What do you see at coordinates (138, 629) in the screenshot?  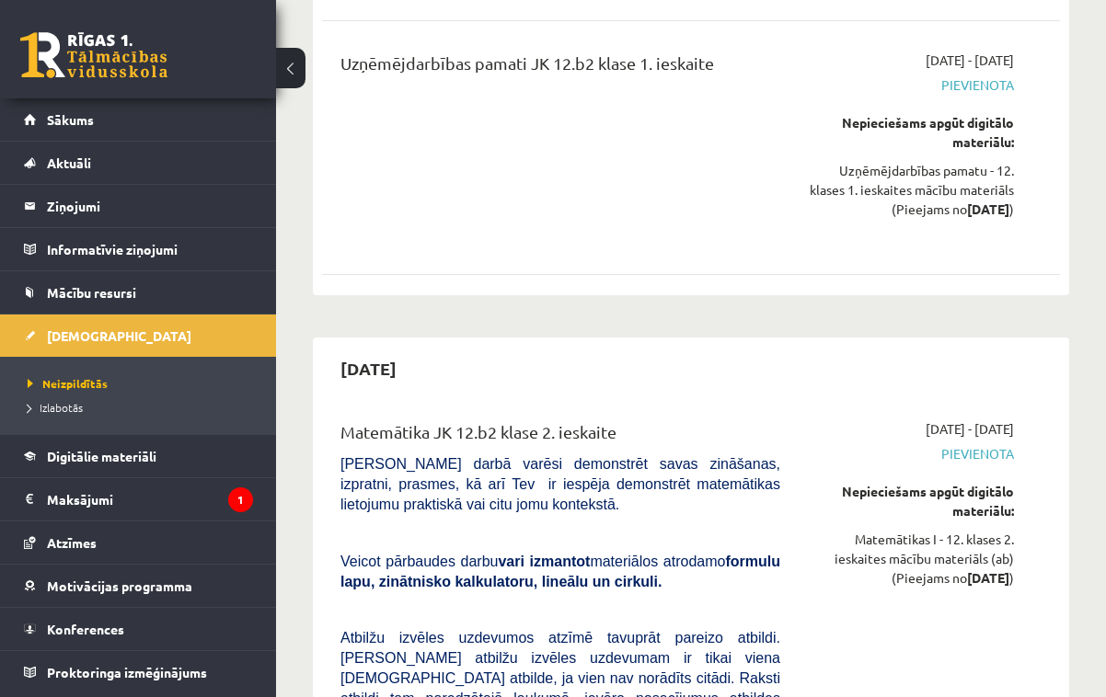 I see `a: Konferences` at bounding box center [138, 629].